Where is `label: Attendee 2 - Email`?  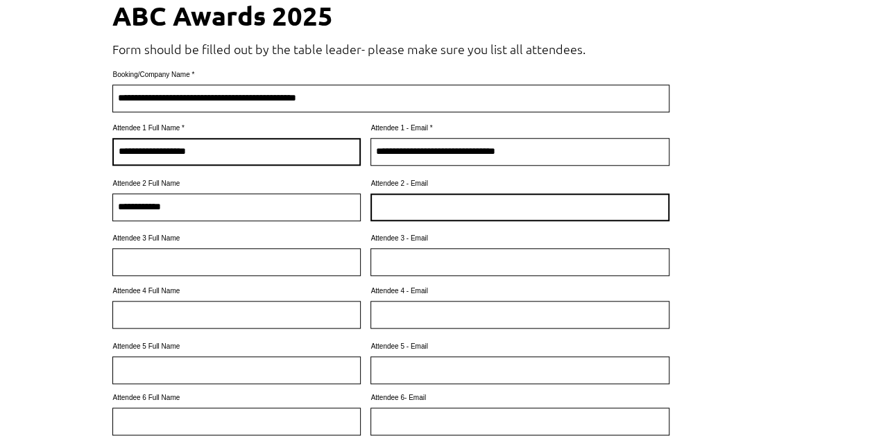 label: Attendee 2 - Email is located at coordinates (519, 184).